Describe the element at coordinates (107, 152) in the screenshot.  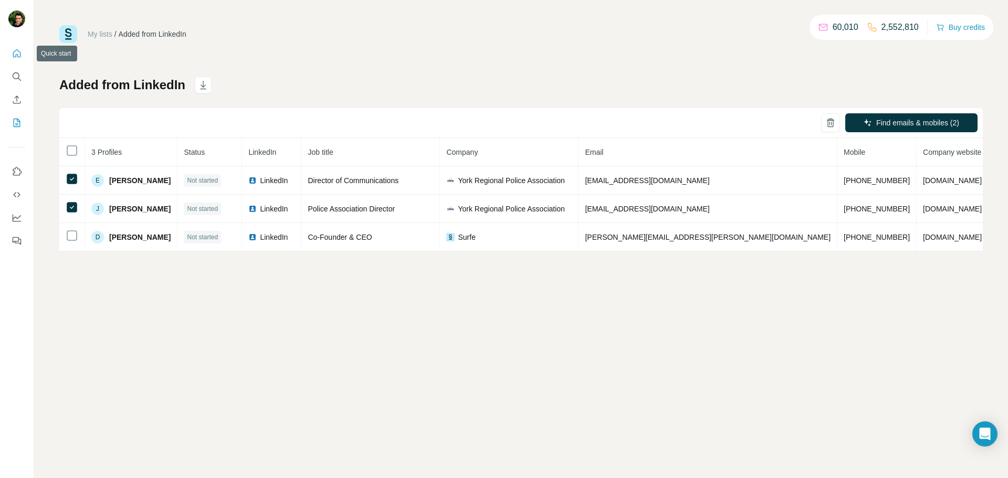
I see `span: 3 Profiles` at that location.